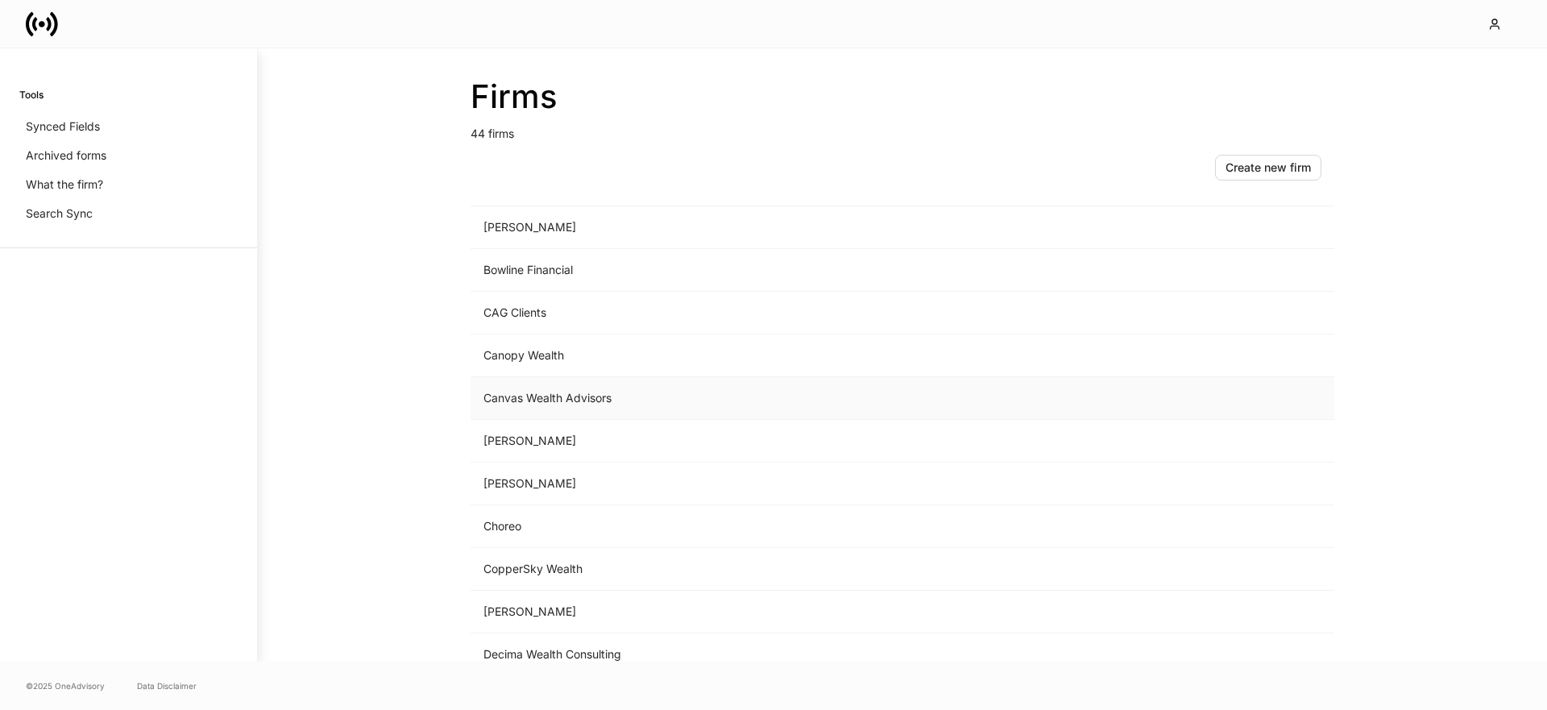 The height and width of the screenshot is (710, 1547). I want to click on p: What the firm?, so click(64, 184).